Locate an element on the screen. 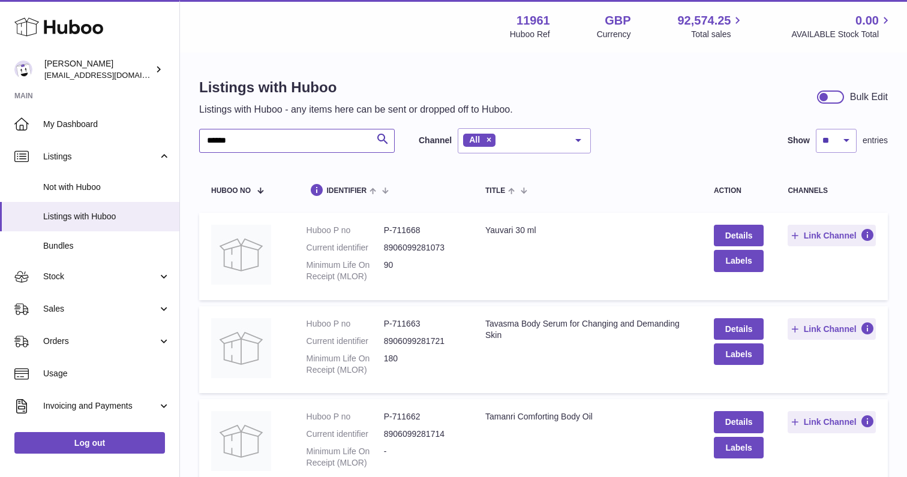  span: Sales is located at coordinates (100, 309).